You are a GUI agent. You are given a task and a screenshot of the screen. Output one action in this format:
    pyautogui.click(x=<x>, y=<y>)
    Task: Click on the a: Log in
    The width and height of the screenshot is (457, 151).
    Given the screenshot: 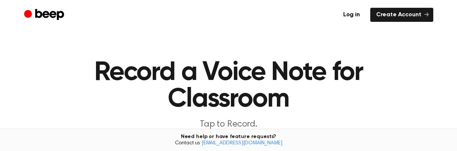 What is the action you would take?
    pyautogui.click(x=351, y=15)
    